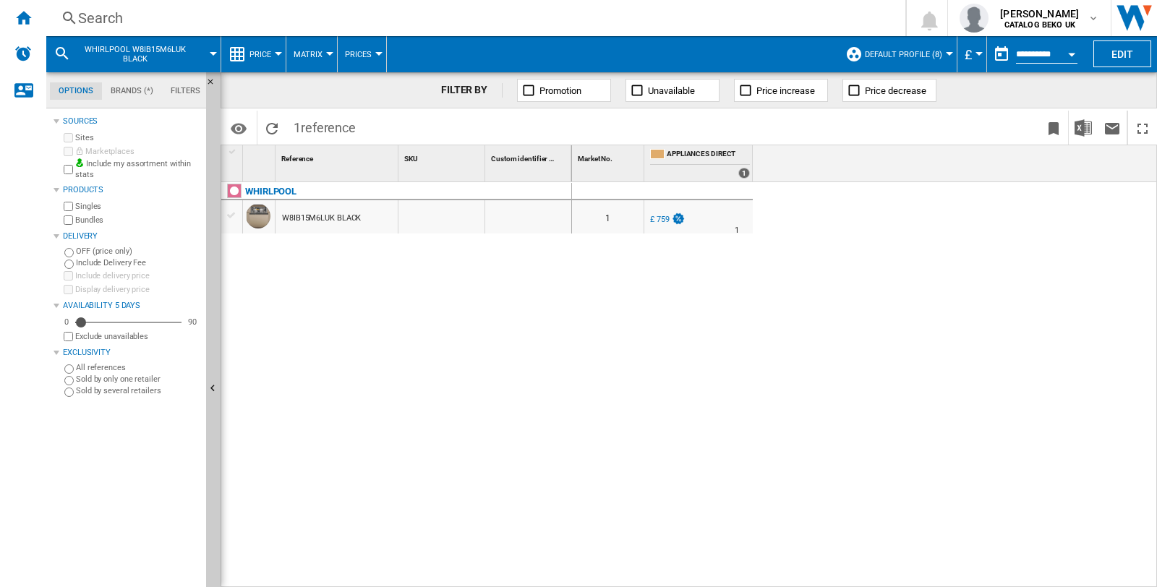 The width and height of the screenshot is (1157, 587). Describe the element at coordinates (138, 379) in the screenshot. I see `label: Sold by only one retailer` at that location.